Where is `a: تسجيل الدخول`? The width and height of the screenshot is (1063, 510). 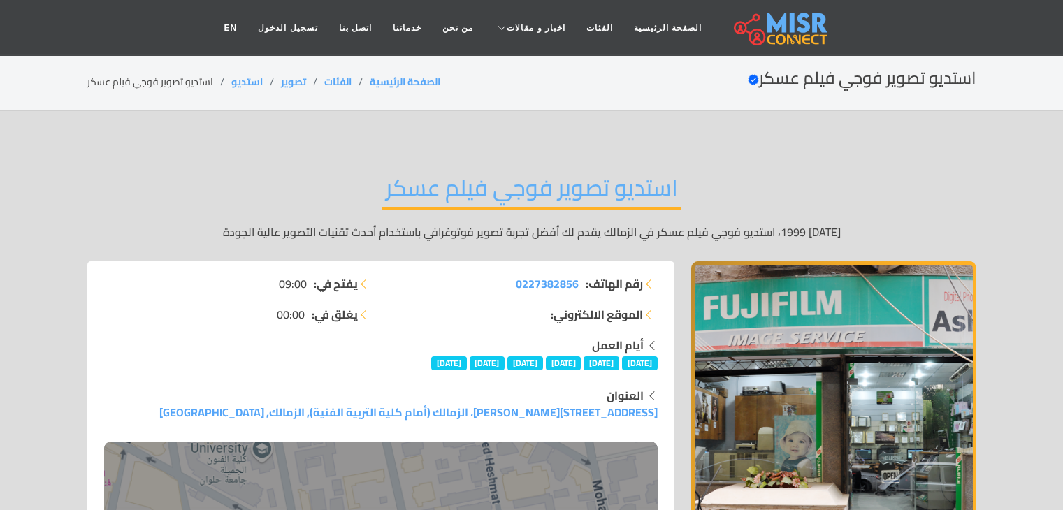
a: تسجيل الدخول is located at coordinates (287, 28).